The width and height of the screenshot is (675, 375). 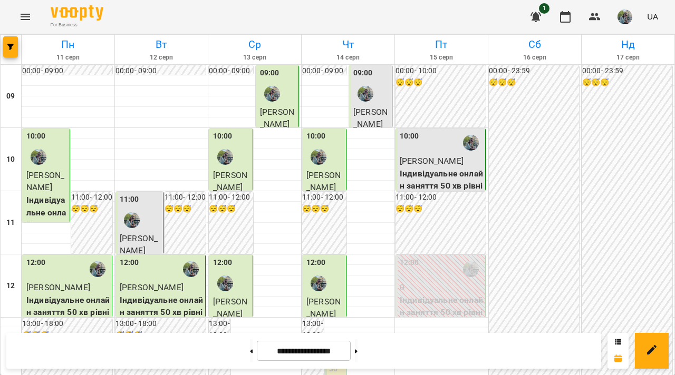 What do you see at coordinates (628, 57) in the screenshot?
I see `h6: 17 серп` at bounding box center [628, 57].